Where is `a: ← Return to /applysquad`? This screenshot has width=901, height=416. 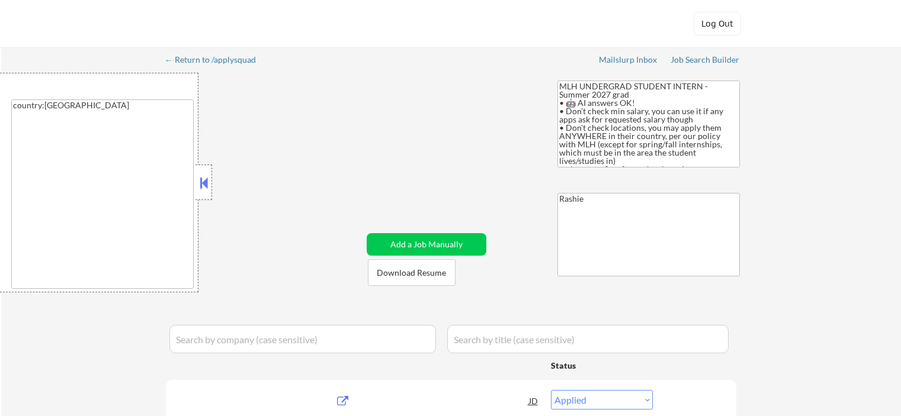 a: ← Return to /applysquad is located at coordinates (216, 61).